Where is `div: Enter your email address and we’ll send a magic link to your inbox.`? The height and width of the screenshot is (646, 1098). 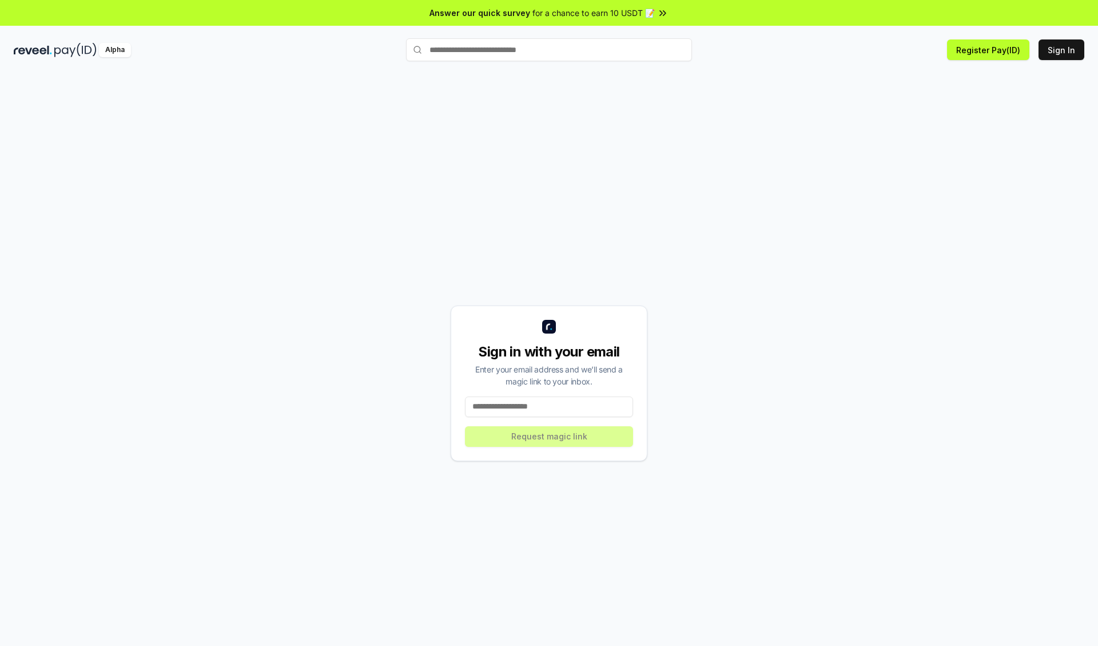 div: Enter your email address and we’ll send a magic link to your inbox. is located at coordinates (549, 375).